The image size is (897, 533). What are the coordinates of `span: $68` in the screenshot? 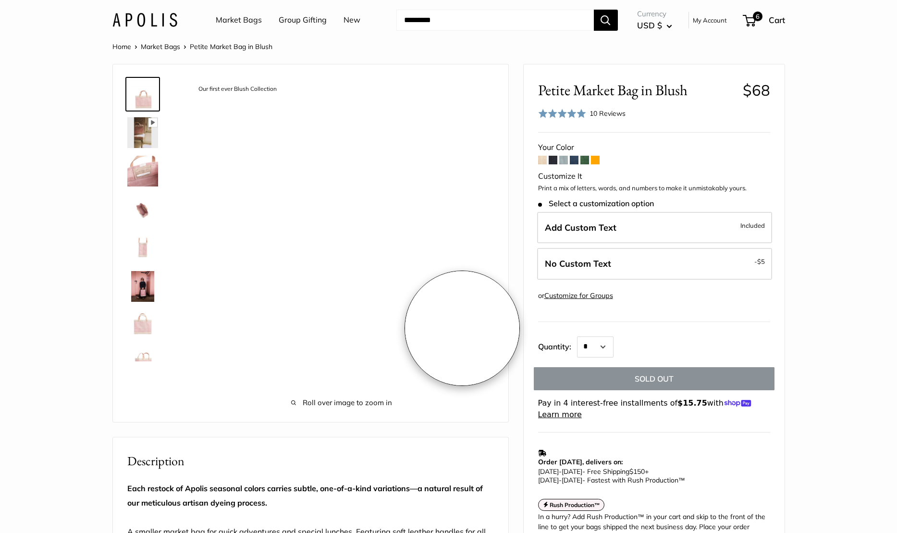 It's located at (757, 90).